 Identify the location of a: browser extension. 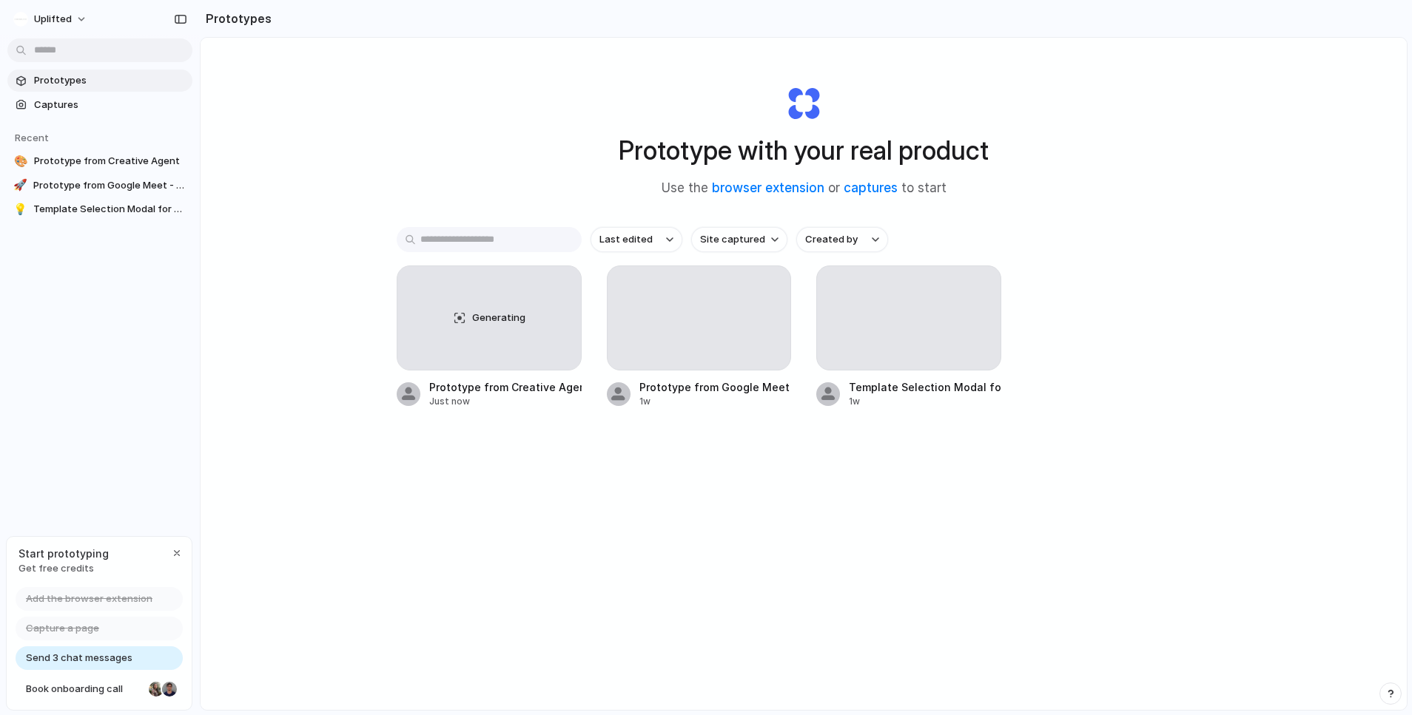
(768, 188).